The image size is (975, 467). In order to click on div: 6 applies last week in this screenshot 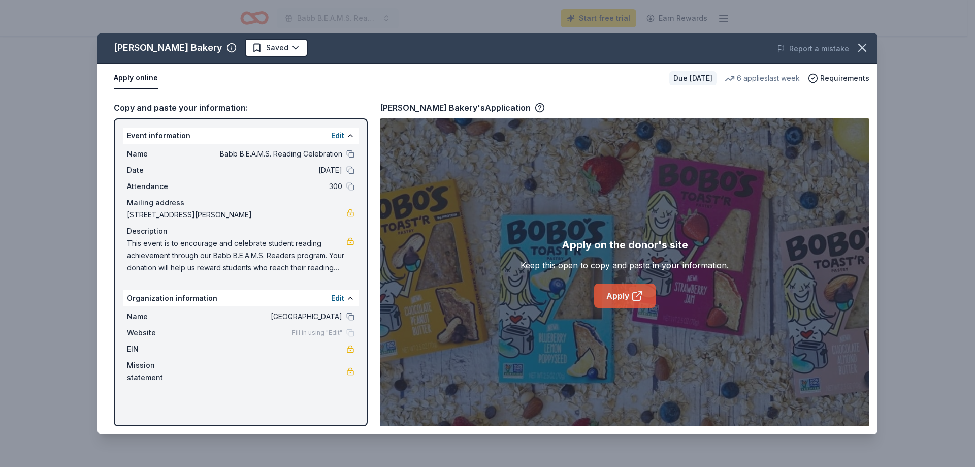, I will do `click(762, 78)`.